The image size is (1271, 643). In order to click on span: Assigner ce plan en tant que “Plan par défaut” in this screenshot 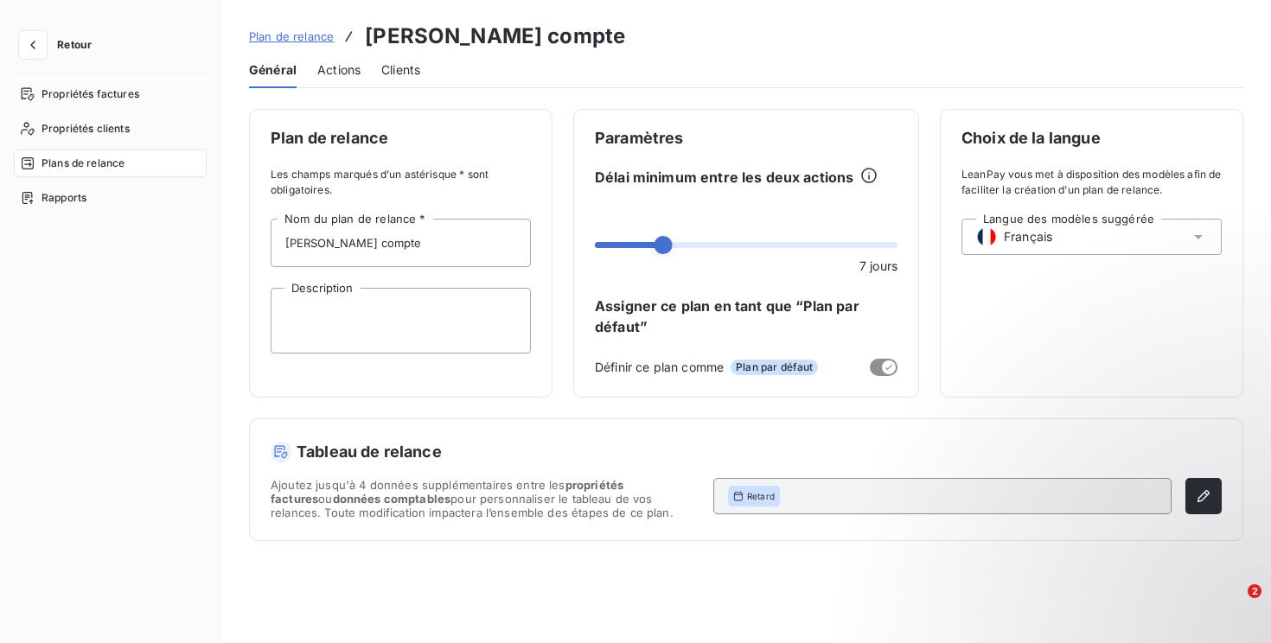, I will do `click(746, 316)`.